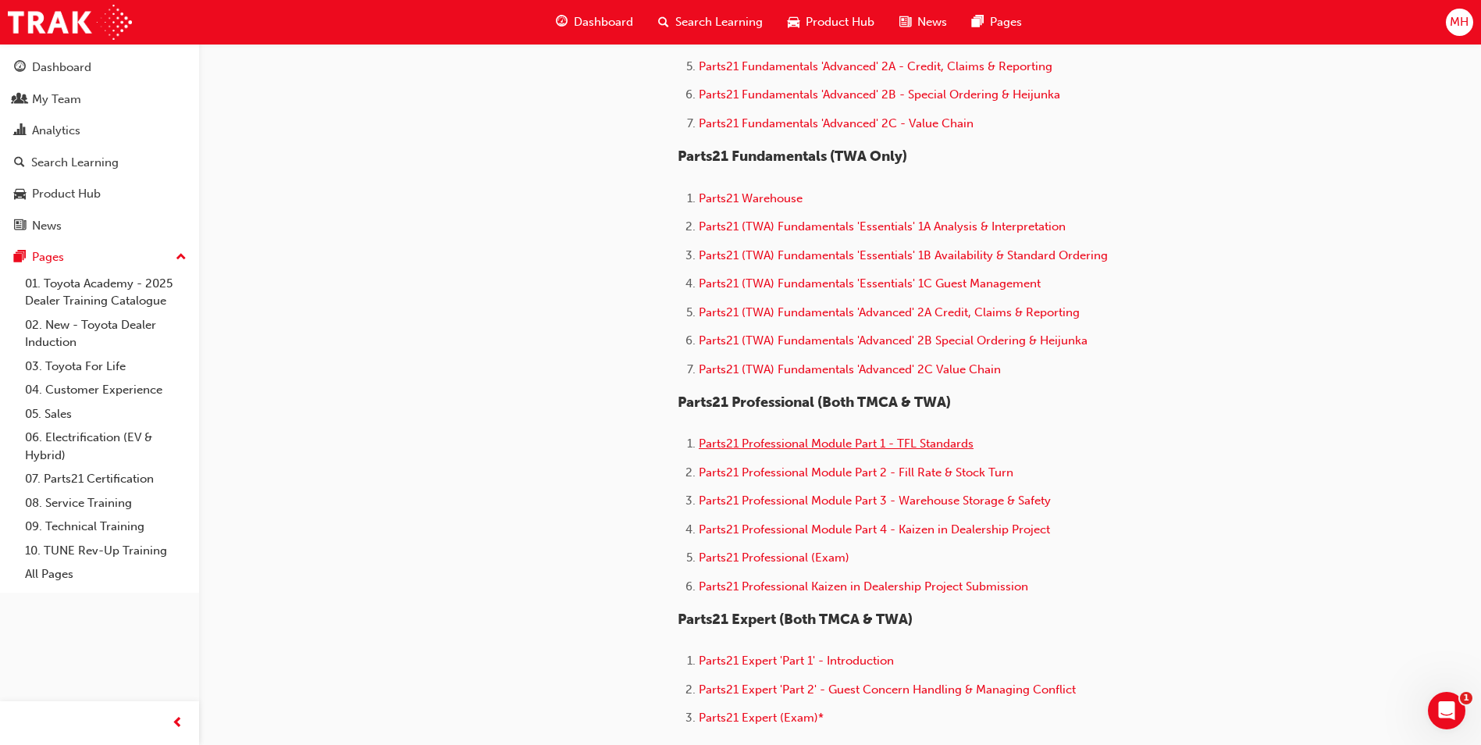  What do you see at coordinates (774, 557) in the screenshot?
I see `a: Parts21 Professional (Exam)` at bounding box center [774, 557].